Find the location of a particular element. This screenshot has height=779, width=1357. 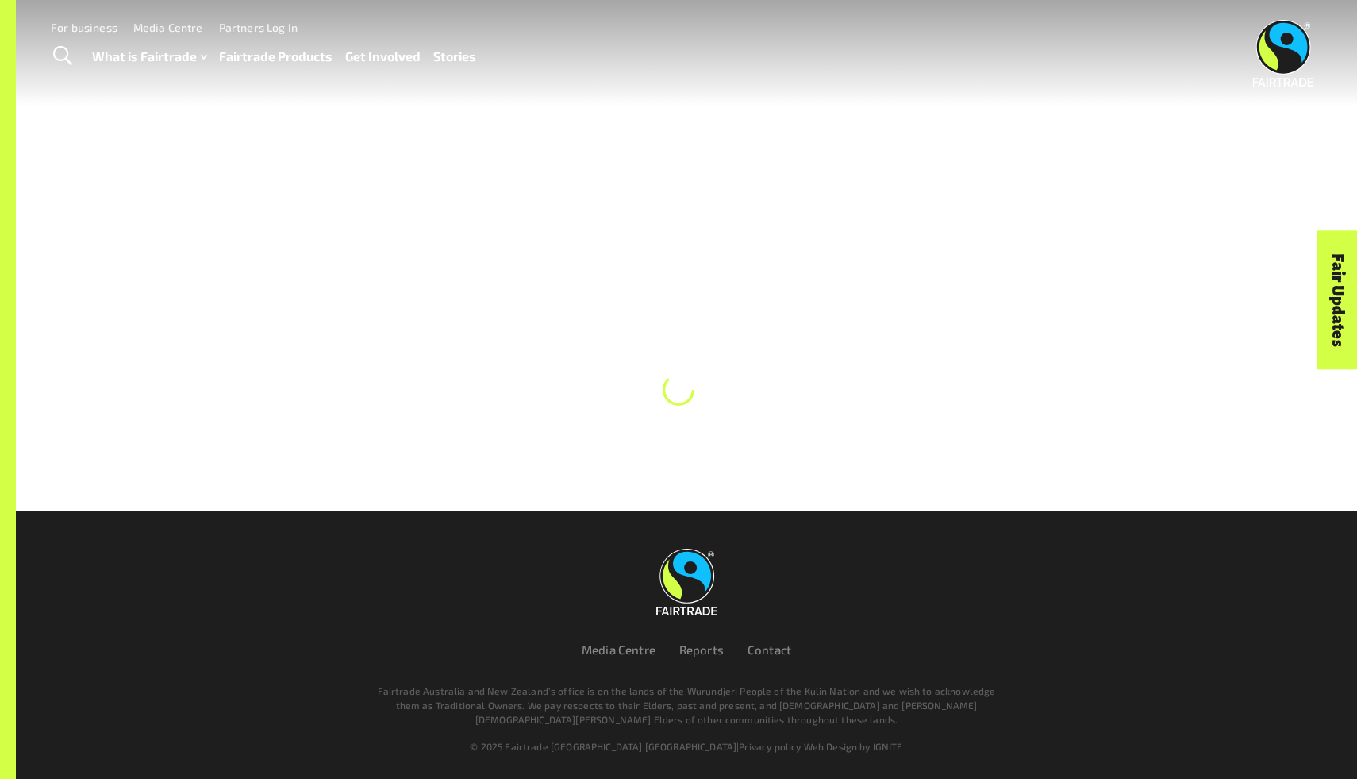

a: Contact is located at coordinates (769, 649).